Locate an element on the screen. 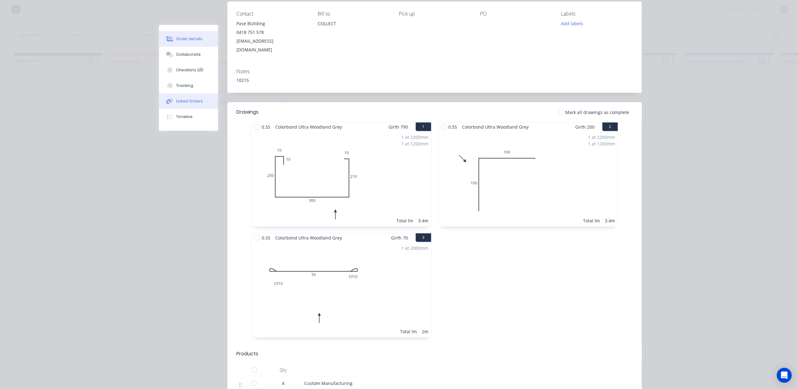 The width and height of the screenshot is (798, 389). button: Collaborate is located at coordinates (189, 54).